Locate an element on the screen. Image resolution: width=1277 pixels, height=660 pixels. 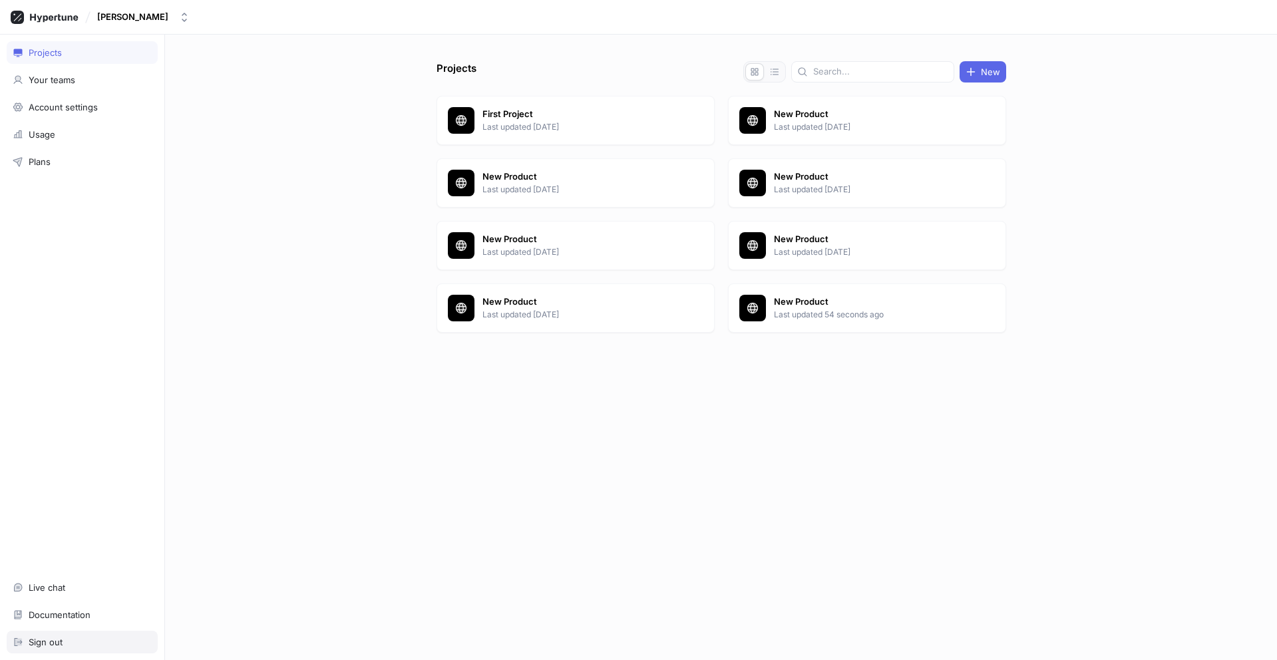
a: Your teams is located at coordinates (82, 80).